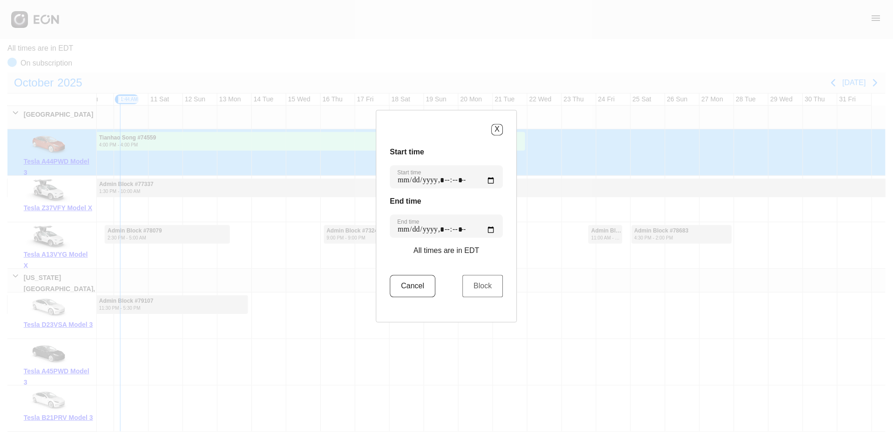  I want to click on button: X, so click(497, 129).